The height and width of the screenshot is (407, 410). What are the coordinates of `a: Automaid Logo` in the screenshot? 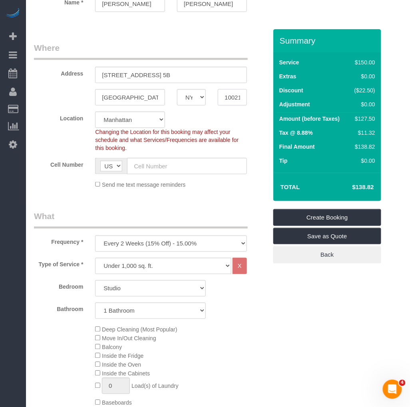 It's located at (13, 14).